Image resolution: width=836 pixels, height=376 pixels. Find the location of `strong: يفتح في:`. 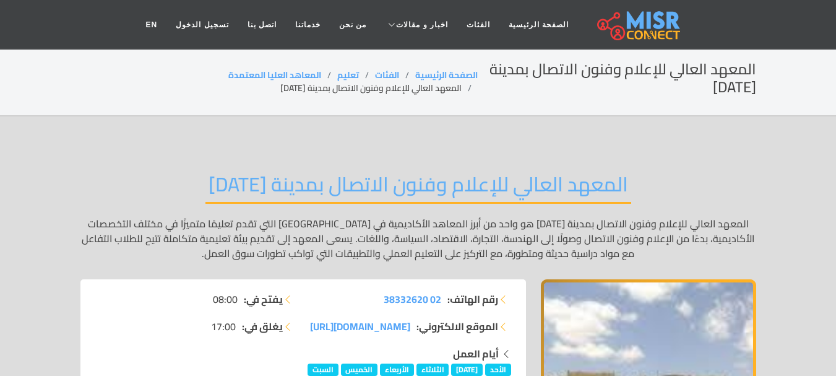

strong: يفتح في: is located at coordinates (263, 299).